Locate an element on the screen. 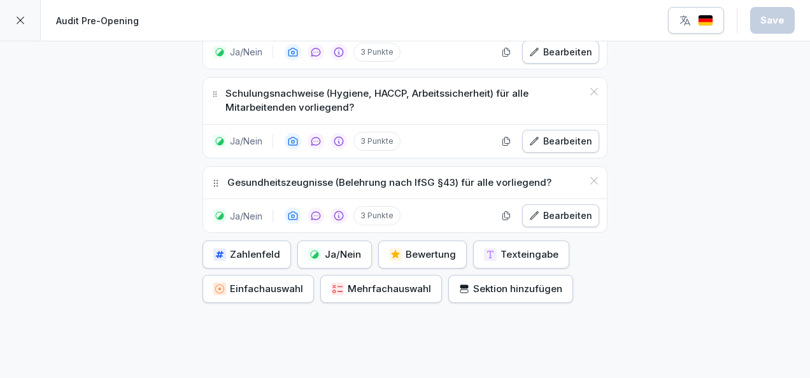 Image resolution: width=810 pixels, height=378 pixels. div: Save is located at coordinates (772, 20).